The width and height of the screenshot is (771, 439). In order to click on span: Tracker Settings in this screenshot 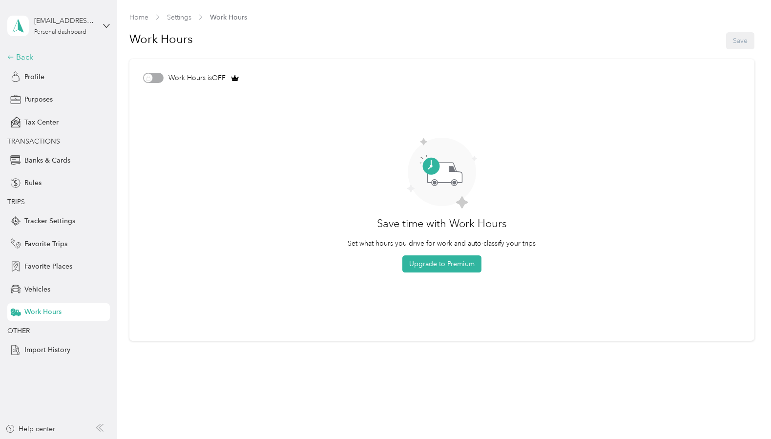, I will do `click(50, 221)`.